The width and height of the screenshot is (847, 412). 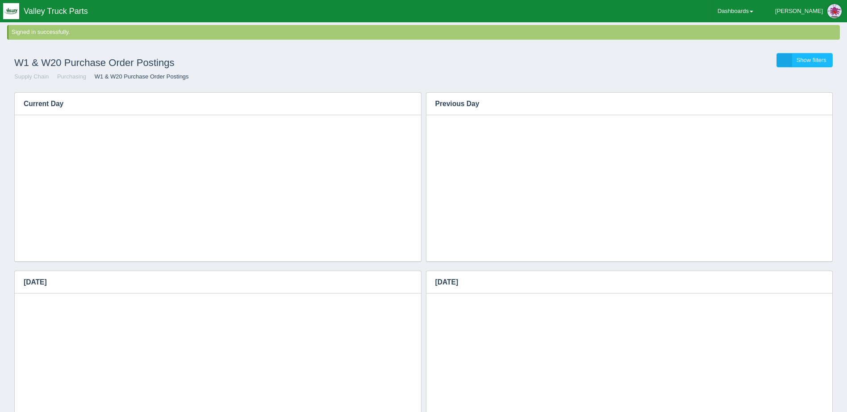 I want to click on div: Signed in successfully., so click(x=424, y=32).